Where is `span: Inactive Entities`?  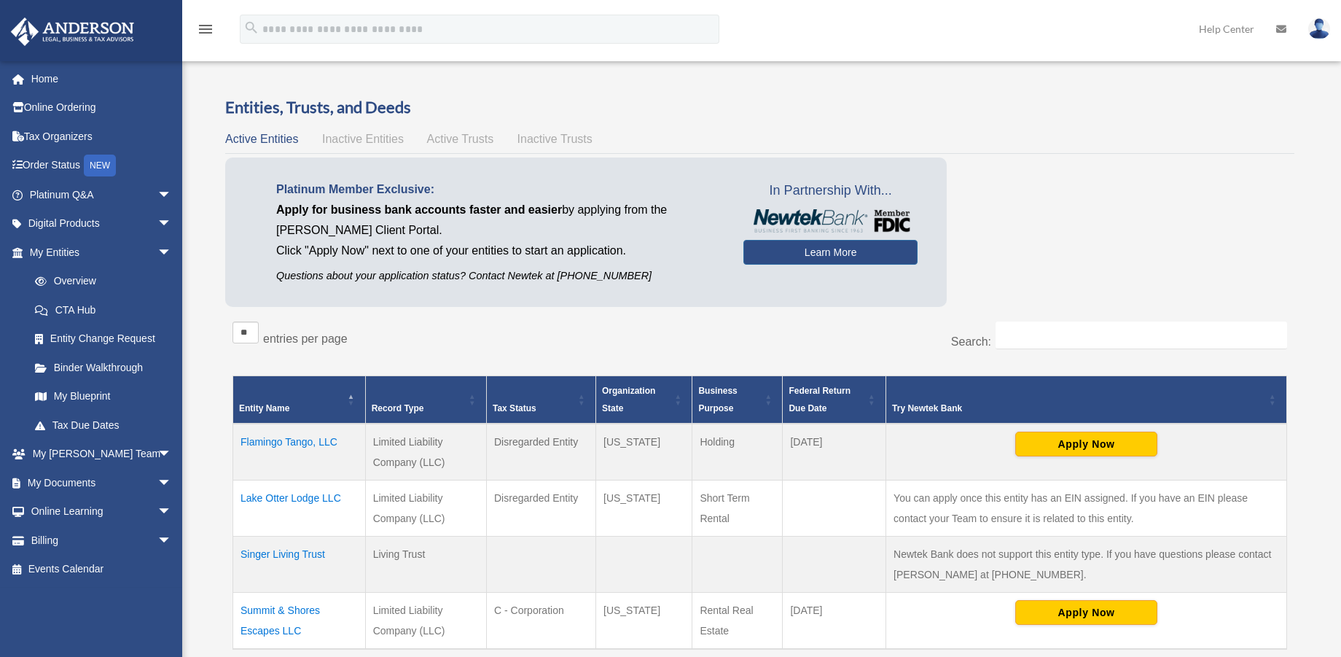
span: Inactive Entities is located at coordinates (363, 139).